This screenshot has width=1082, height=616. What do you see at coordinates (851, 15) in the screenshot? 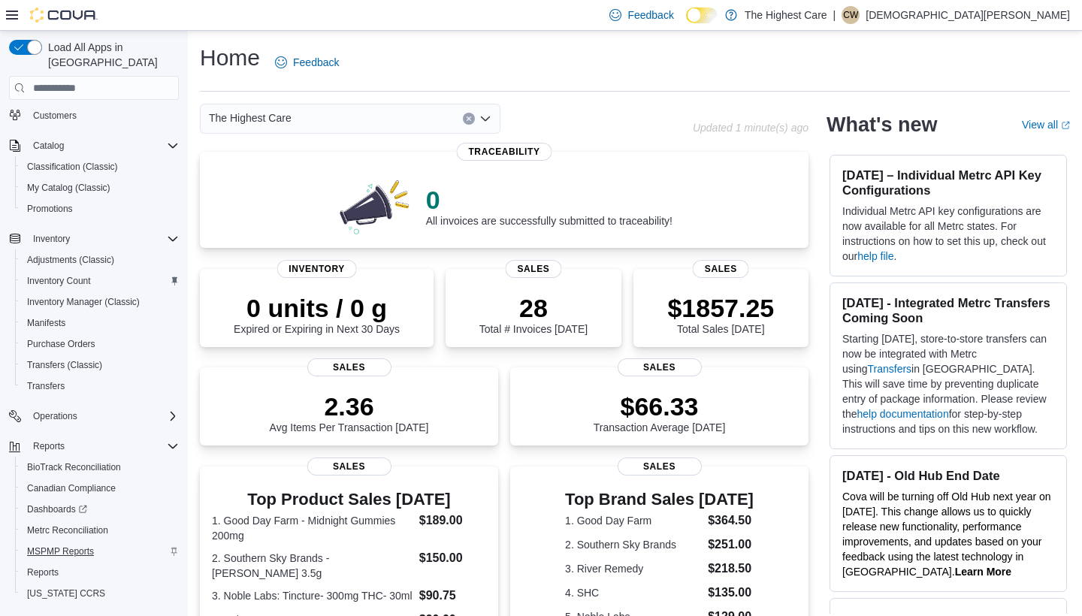
I see `div: Christian Wroten` at bounding box center [851, 15].